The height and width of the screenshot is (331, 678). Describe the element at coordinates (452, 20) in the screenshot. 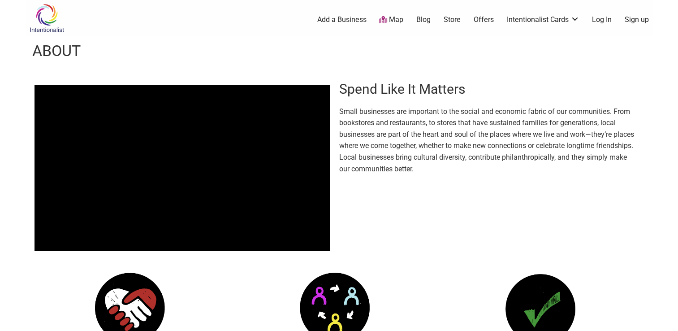

I see `a: Store` at that location.